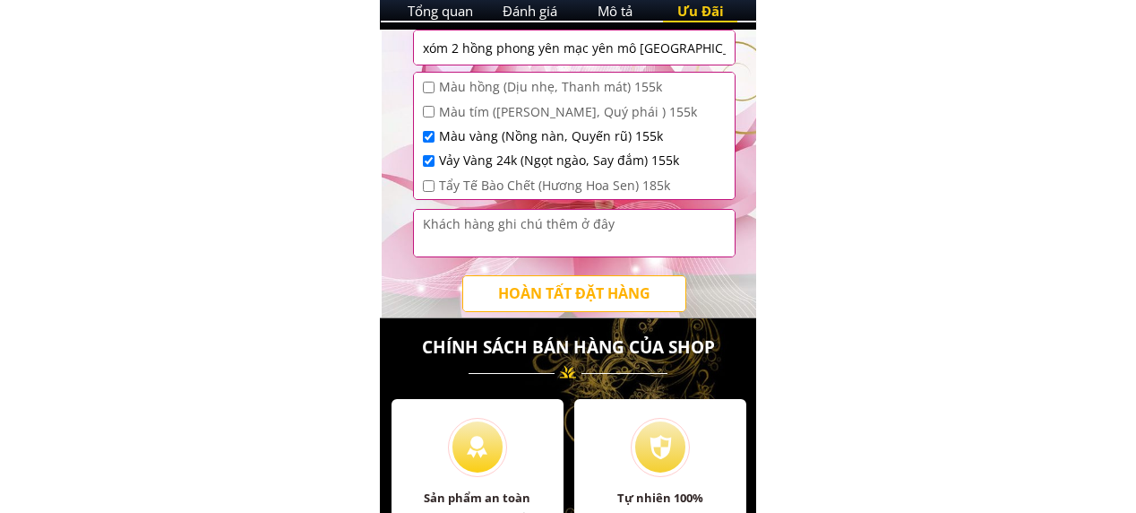  Describe the element at coordinates (568, 87) in the screenshot. I see `span: Màu hồng (Dịu nhẹ, Thanh mát) 155k` at that location.